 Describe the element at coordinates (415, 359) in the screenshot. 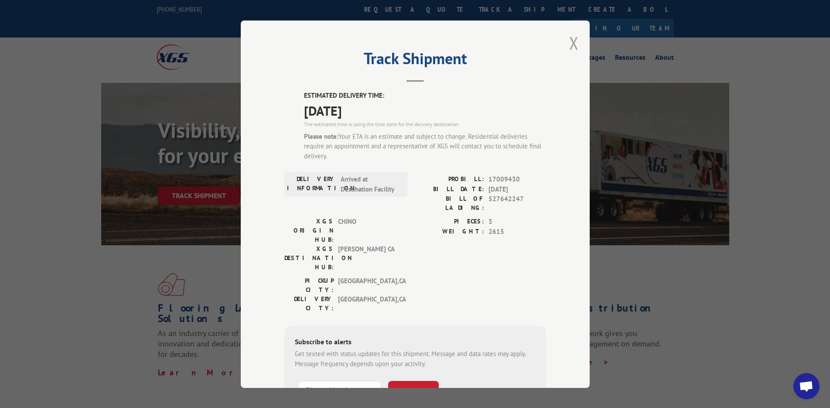

I see `div: Get texted with status updates for this shipment. Message and data rates may apply. Message frequ...` at that location.